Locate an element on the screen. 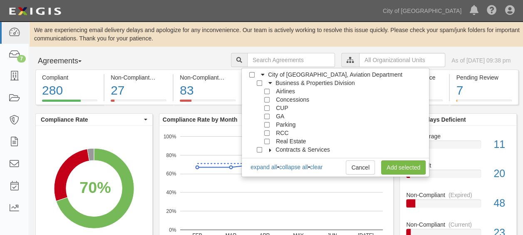 The width and height of the screenshot is (523, 235). a: Cancel is located at coordinates (360, 167).